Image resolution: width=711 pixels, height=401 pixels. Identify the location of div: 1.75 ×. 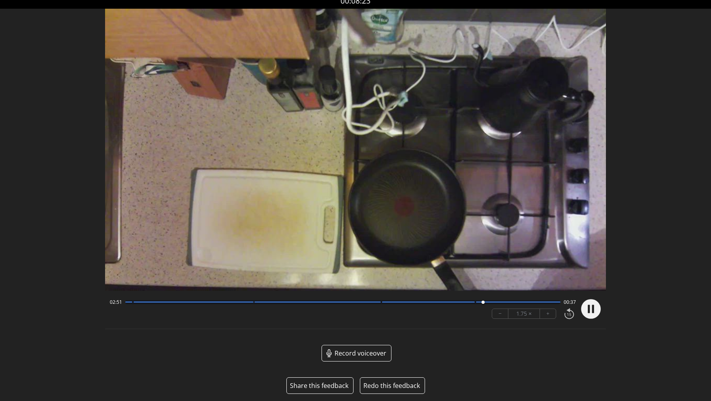
(524, 314).